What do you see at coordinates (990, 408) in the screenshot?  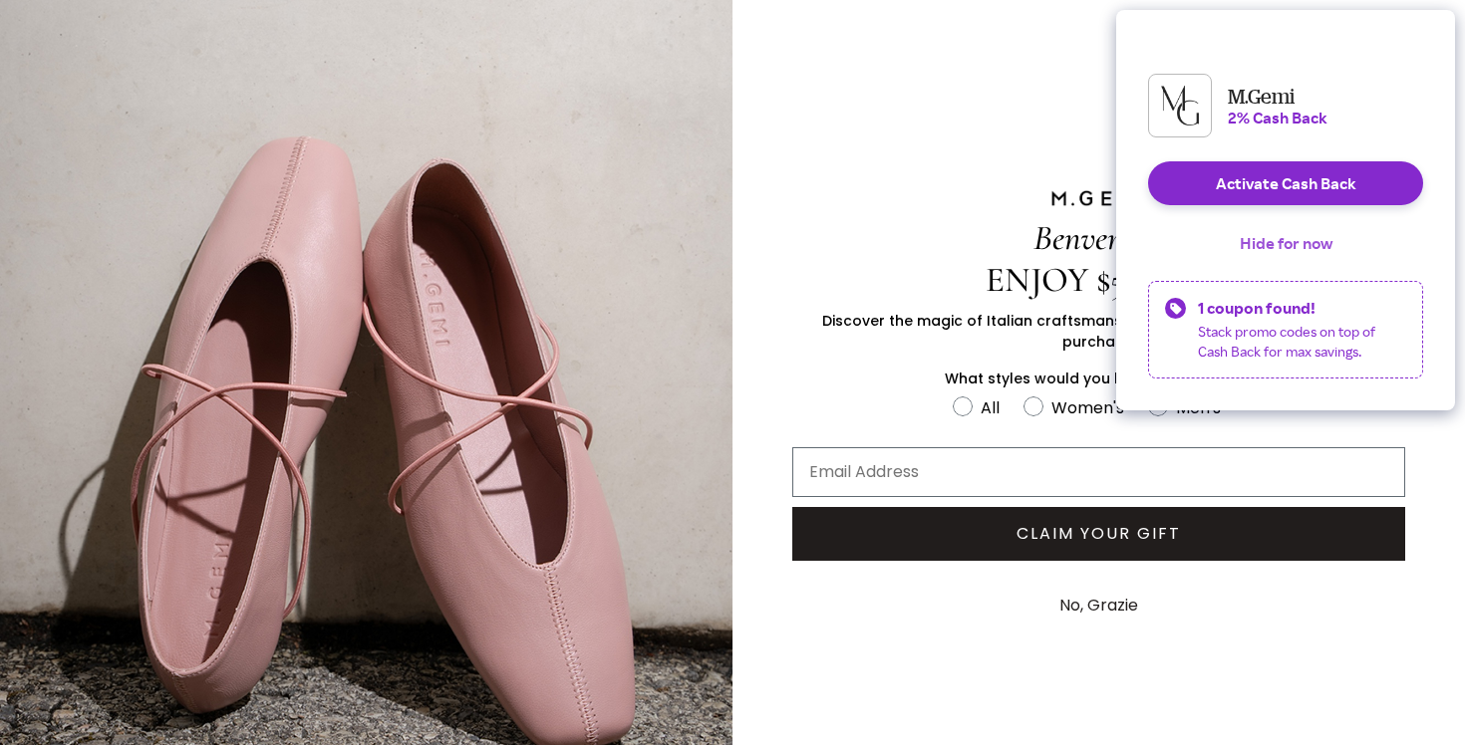 I see `div: All` at bounding box center [990, 408].